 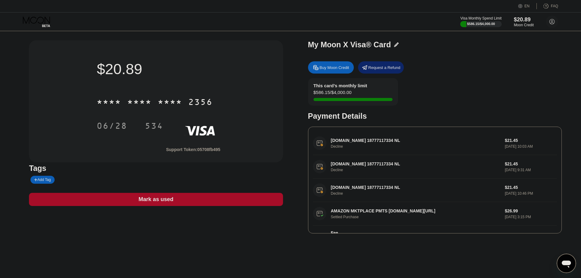 What do you see at coordinates (481, 18) in the screenshot?
I see `div: Visa Monthly Spend Limit` at bounding box center [481, 18].